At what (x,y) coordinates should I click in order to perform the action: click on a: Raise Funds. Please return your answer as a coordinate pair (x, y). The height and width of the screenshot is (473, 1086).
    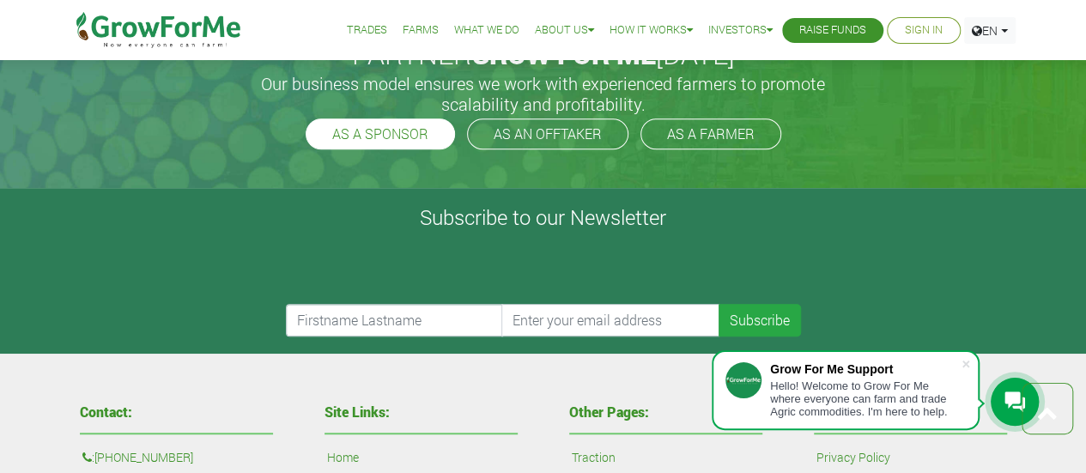
    Looking at the image, I should click on (833, 30).